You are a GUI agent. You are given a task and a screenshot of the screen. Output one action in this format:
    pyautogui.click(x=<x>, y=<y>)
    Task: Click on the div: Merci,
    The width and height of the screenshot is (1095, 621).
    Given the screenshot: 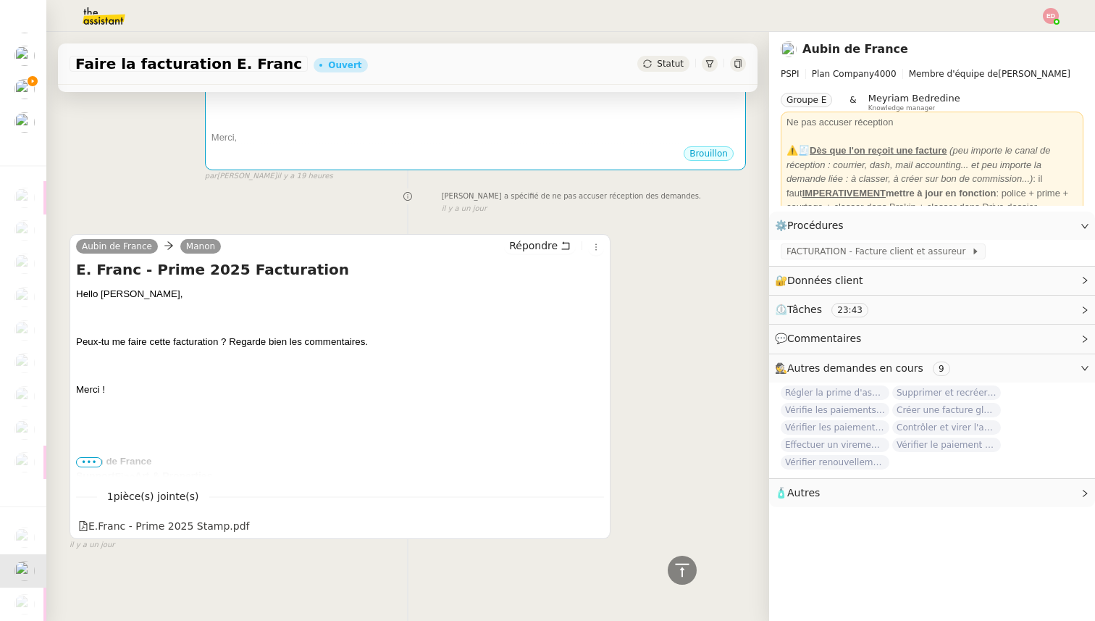 What is the action you would take?
    pyautogui.click(x=475, y=138)
    